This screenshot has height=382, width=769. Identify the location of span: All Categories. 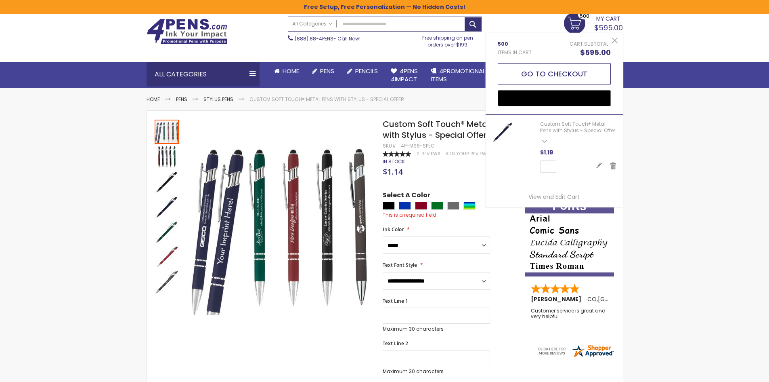
(313, 24).